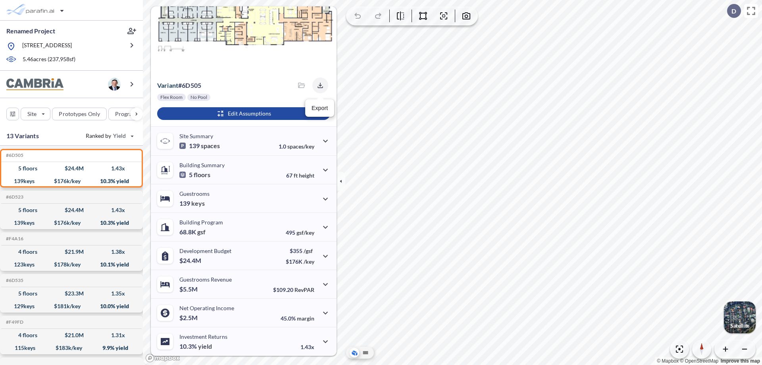  I want to click on p: Site, so click(32, 114).